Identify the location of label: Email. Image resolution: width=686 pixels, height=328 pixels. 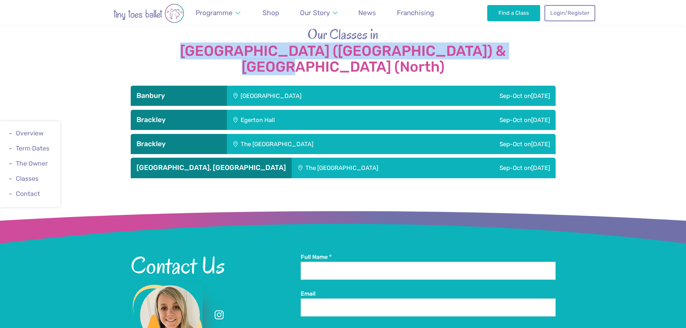
(428, 294).